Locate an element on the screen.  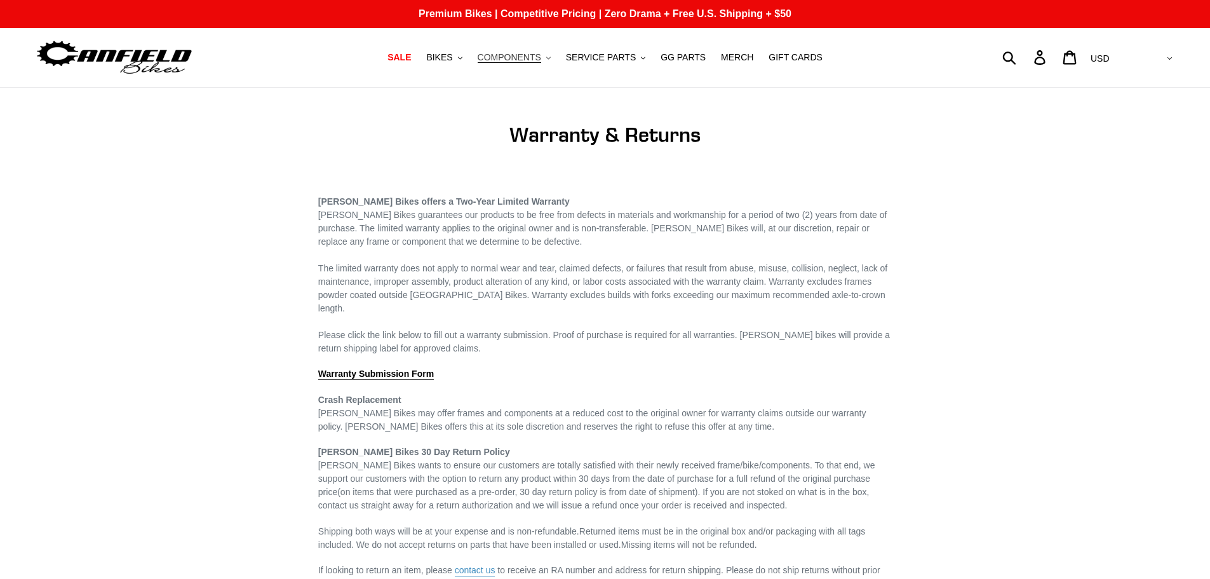
button: SERVICE PARTS is located at coordinates (605, 57).